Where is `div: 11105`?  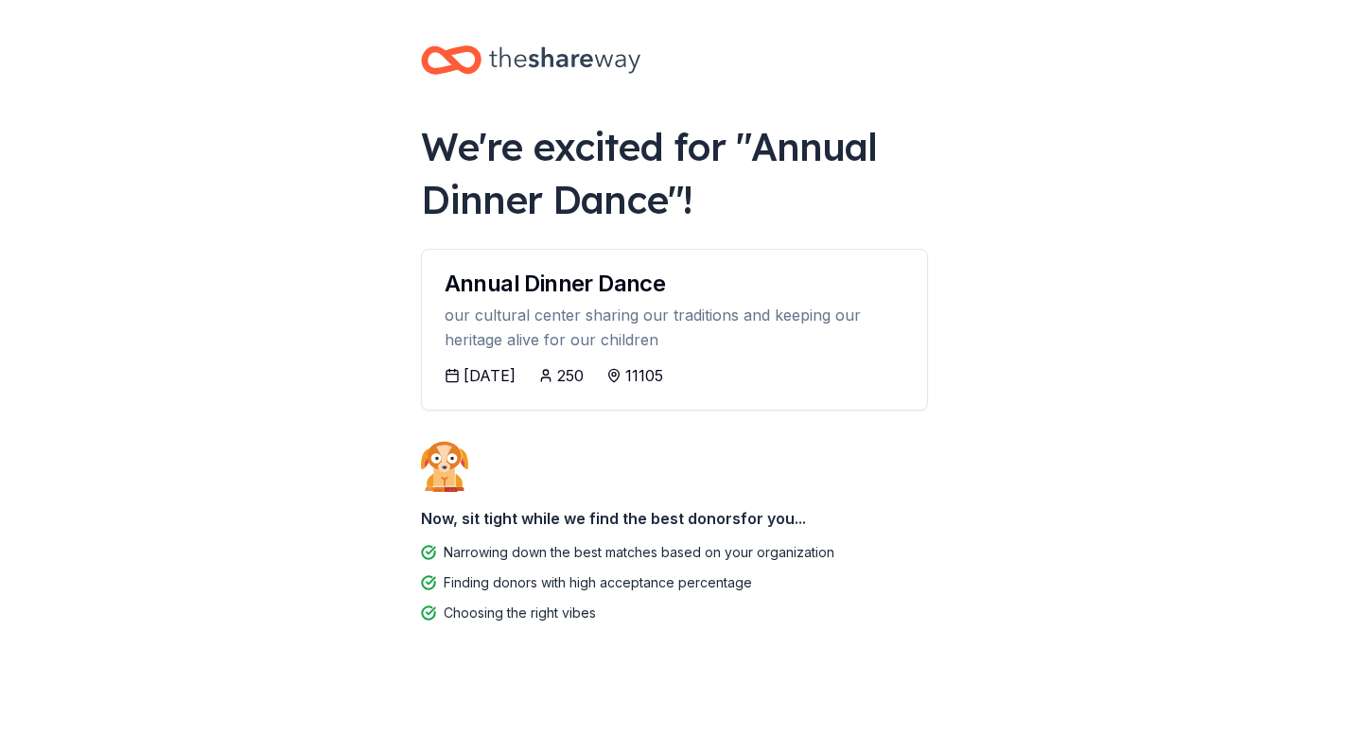 div: 11105 is located at coordinates (644, 376).